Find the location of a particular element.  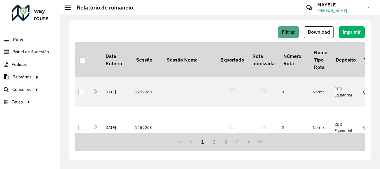

th: Sessão Nome is located at coordinates (189, 60).